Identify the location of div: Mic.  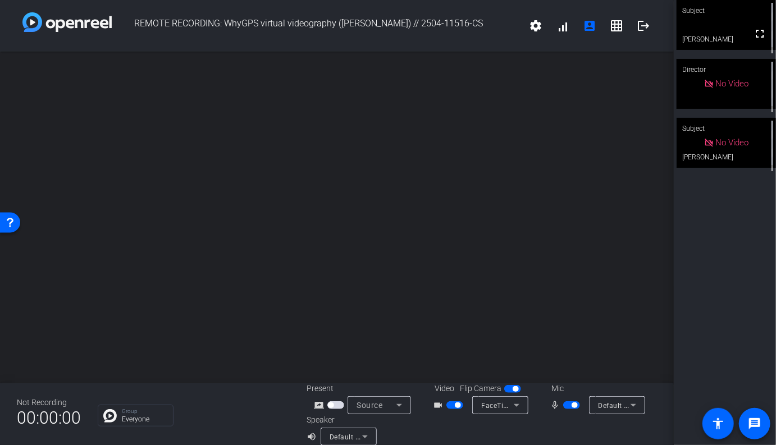
(596, 389).